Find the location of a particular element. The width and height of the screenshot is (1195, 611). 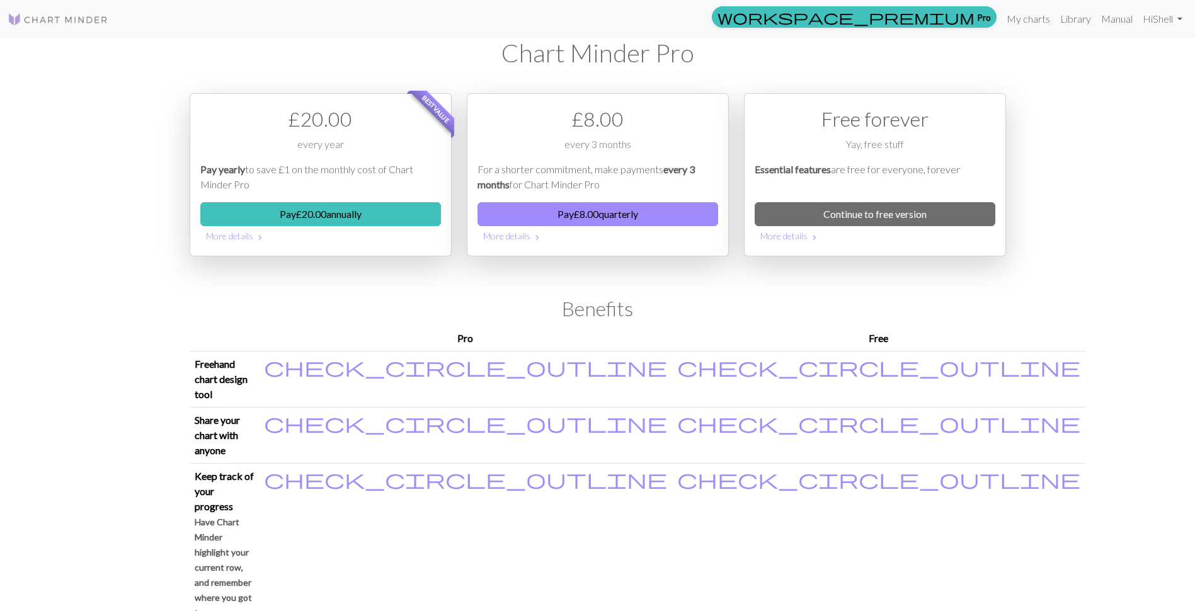

em: Pay yearly is located at coordinates (222, 169).